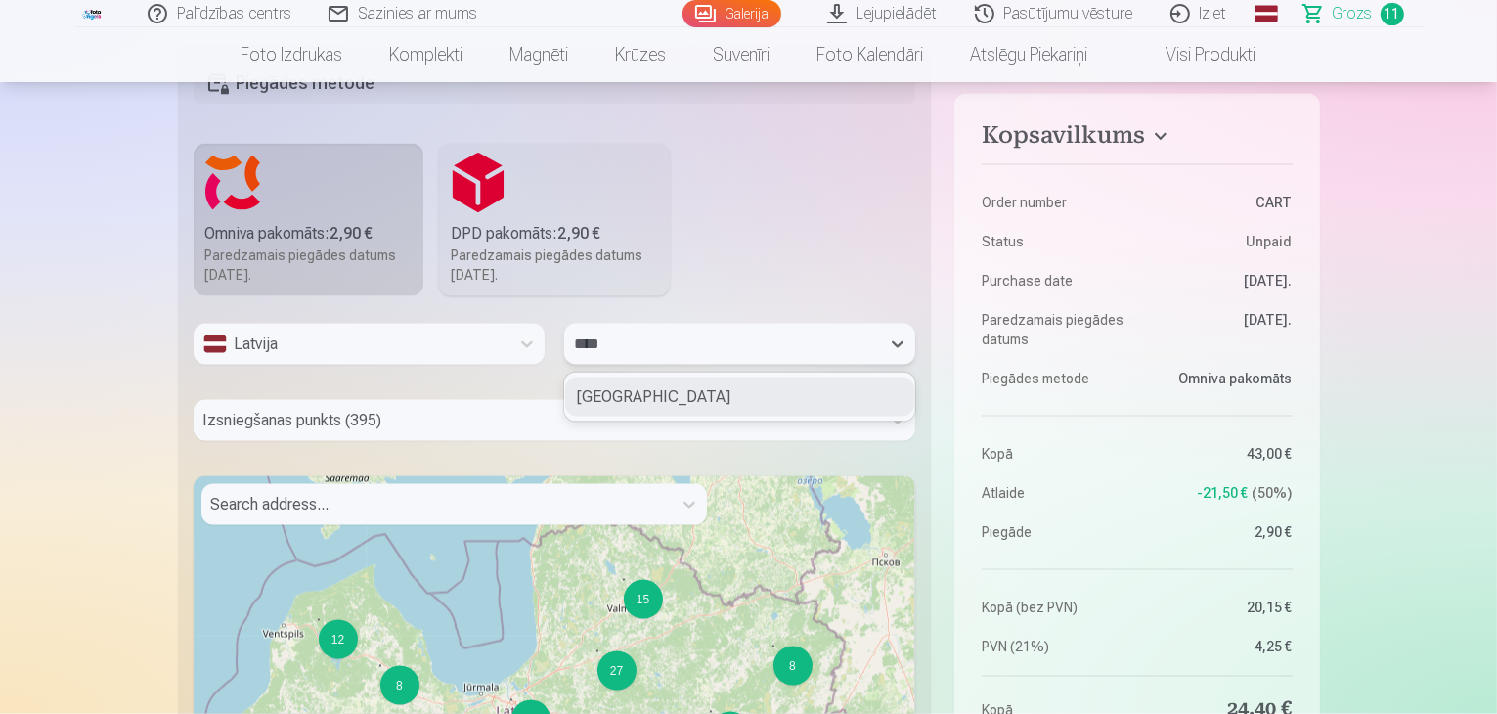  What do you see at coordinates (1353, 14) in the screenshot?
I see `span: Grozs` at bounding box center [1353, 14].